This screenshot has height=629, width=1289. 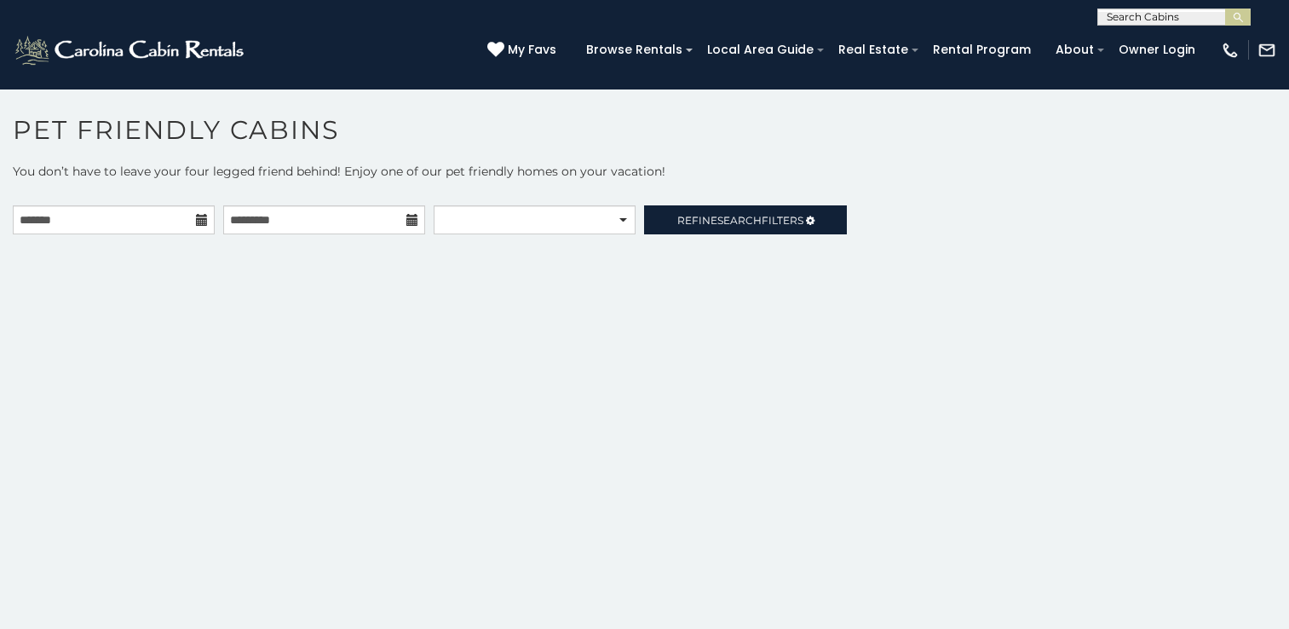 What do you see at coordinates (741, 220) in the screenshot?
I see `span: Refine Filters` at bounding box center [741, 220].